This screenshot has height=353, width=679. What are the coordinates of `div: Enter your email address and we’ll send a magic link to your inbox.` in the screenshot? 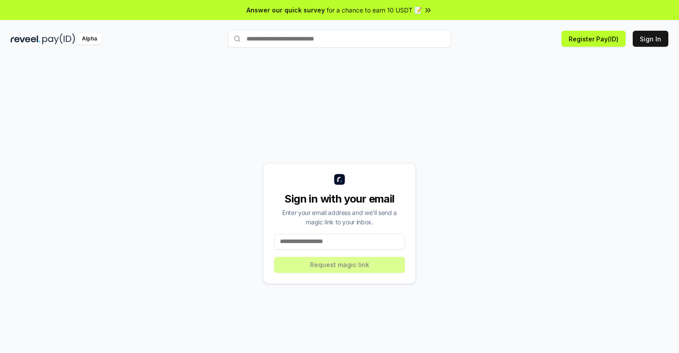 It's located at (339, 217).